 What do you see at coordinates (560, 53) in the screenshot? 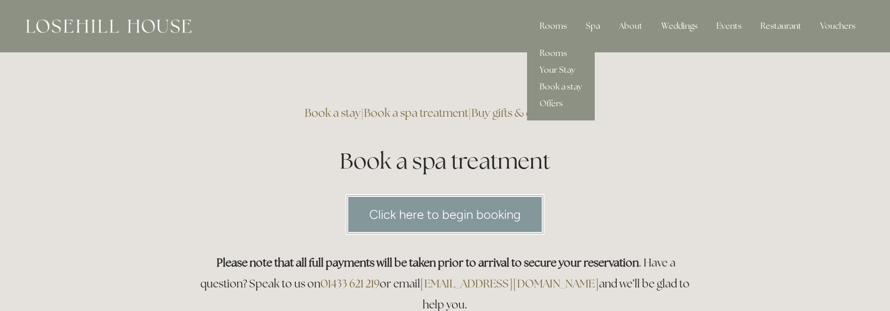
I see `a: Rooms` at bounding box center [560, 53].